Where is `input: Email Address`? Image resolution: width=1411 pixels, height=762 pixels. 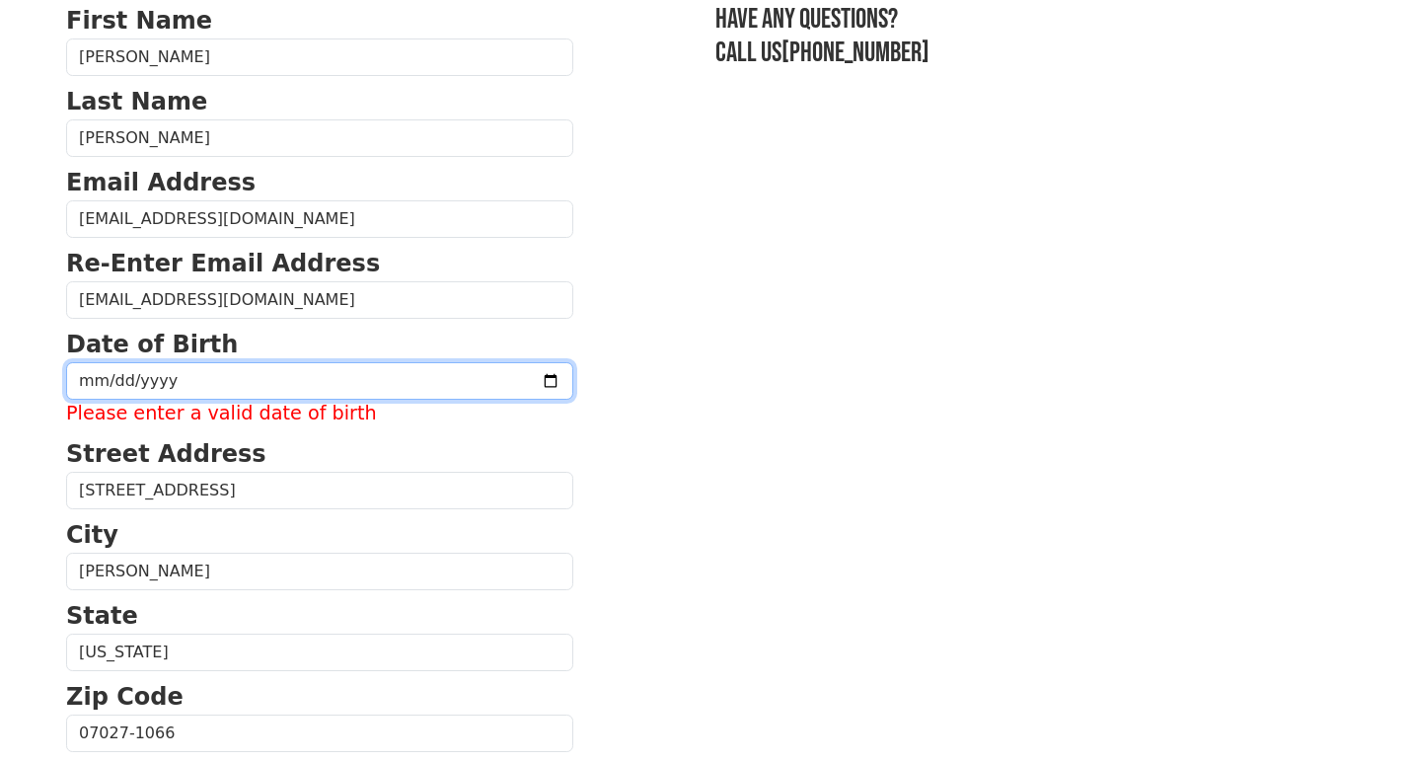 input: Email Address is located at coordinates (320, 219).